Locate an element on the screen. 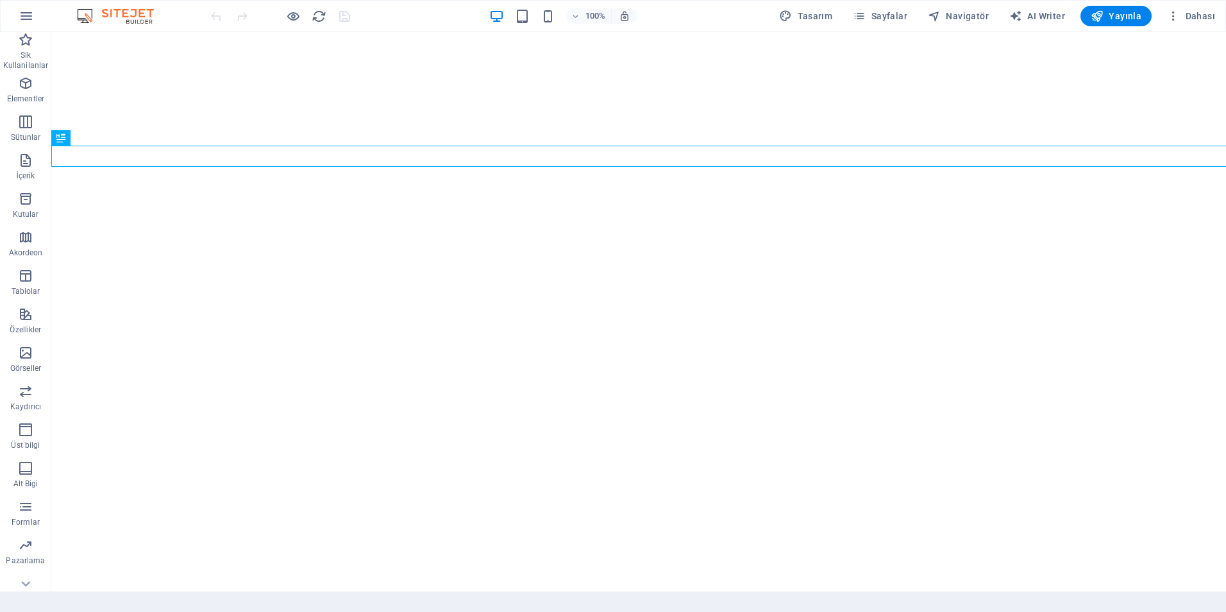  p: Özellikler is located at coordinates (25, 330).